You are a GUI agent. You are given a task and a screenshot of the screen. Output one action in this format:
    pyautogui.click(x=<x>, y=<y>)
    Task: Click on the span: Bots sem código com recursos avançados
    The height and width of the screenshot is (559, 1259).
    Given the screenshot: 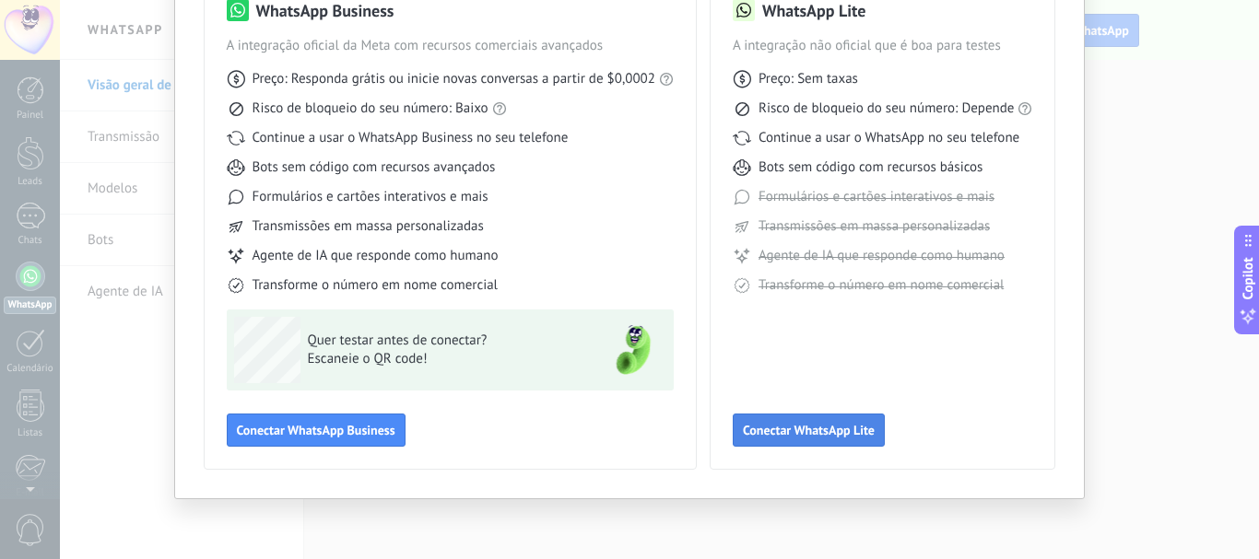 What is the action you would take?
    pyautogui.click(x=374, y=168)
    